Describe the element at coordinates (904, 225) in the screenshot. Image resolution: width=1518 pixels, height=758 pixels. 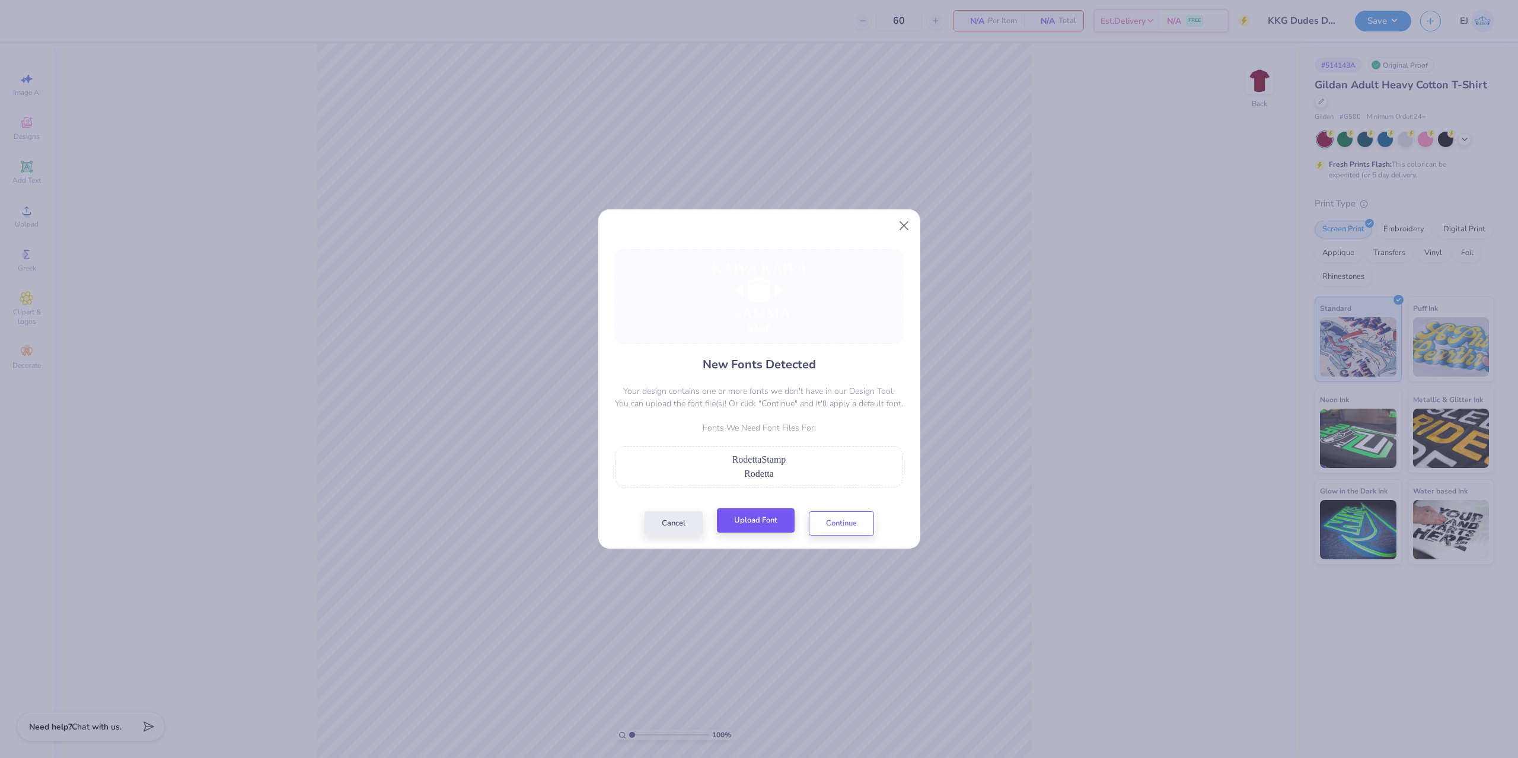
I see `button: Close` at that location.